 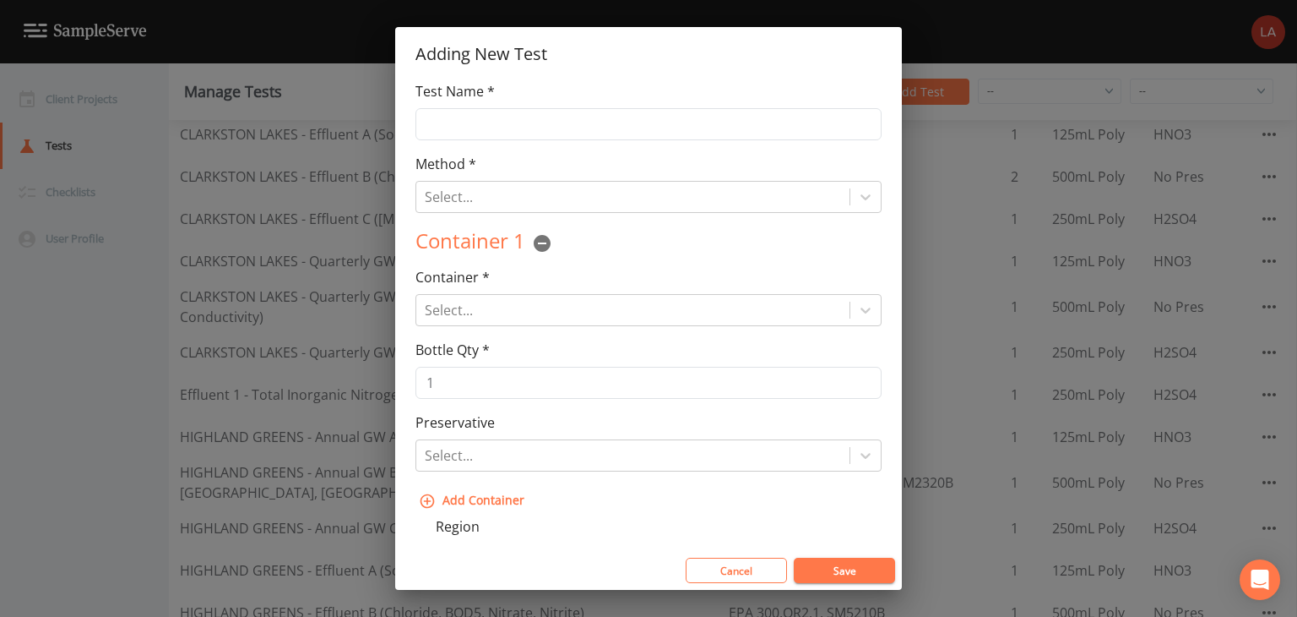 I want to click on label: Container *, so click(x=453, y=277).